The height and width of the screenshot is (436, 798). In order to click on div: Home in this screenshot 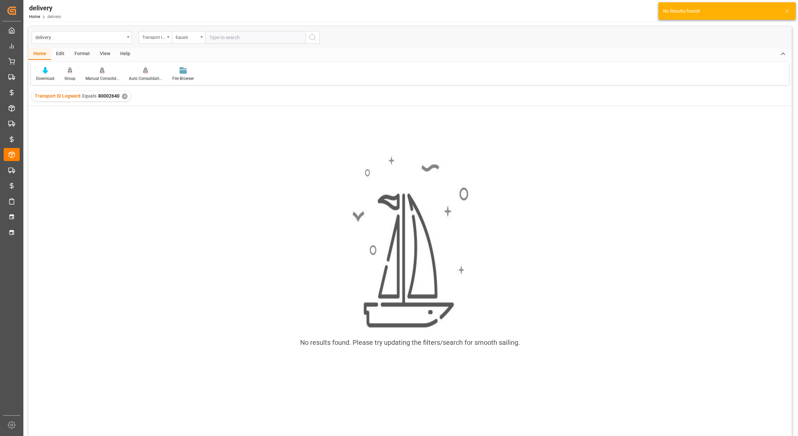, I will do `click(40, 54)`.